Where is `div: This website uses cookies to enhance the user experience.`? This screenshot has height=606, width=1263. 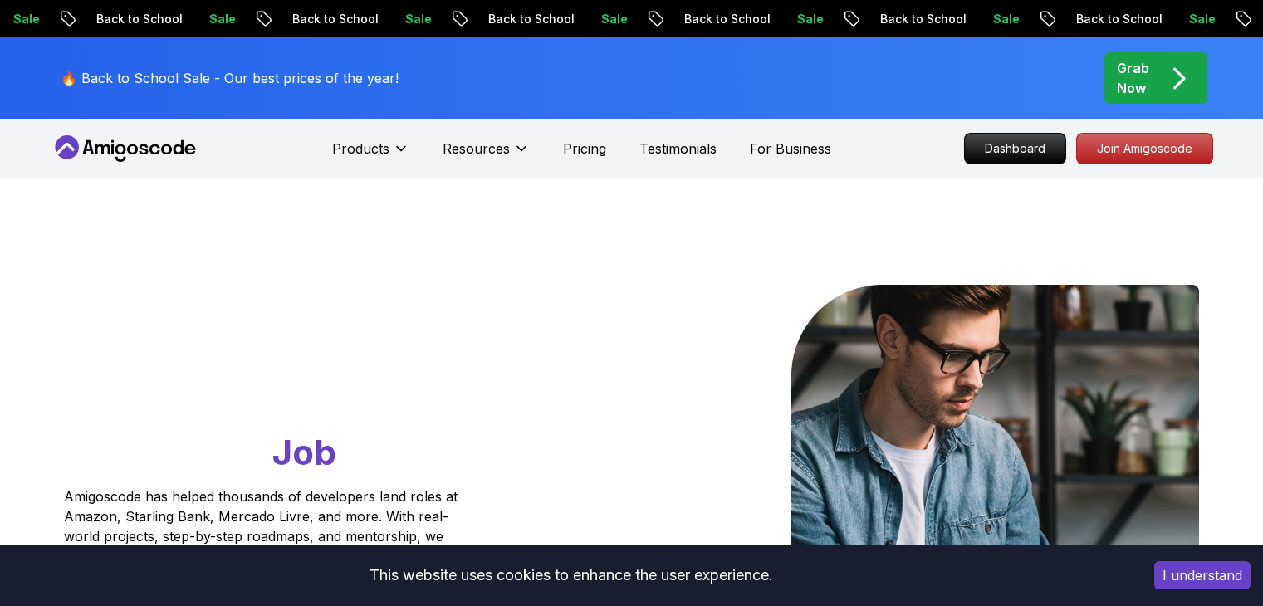
div: This website uses cookies to enhance the user experience. is located at coordinates (570, 575).